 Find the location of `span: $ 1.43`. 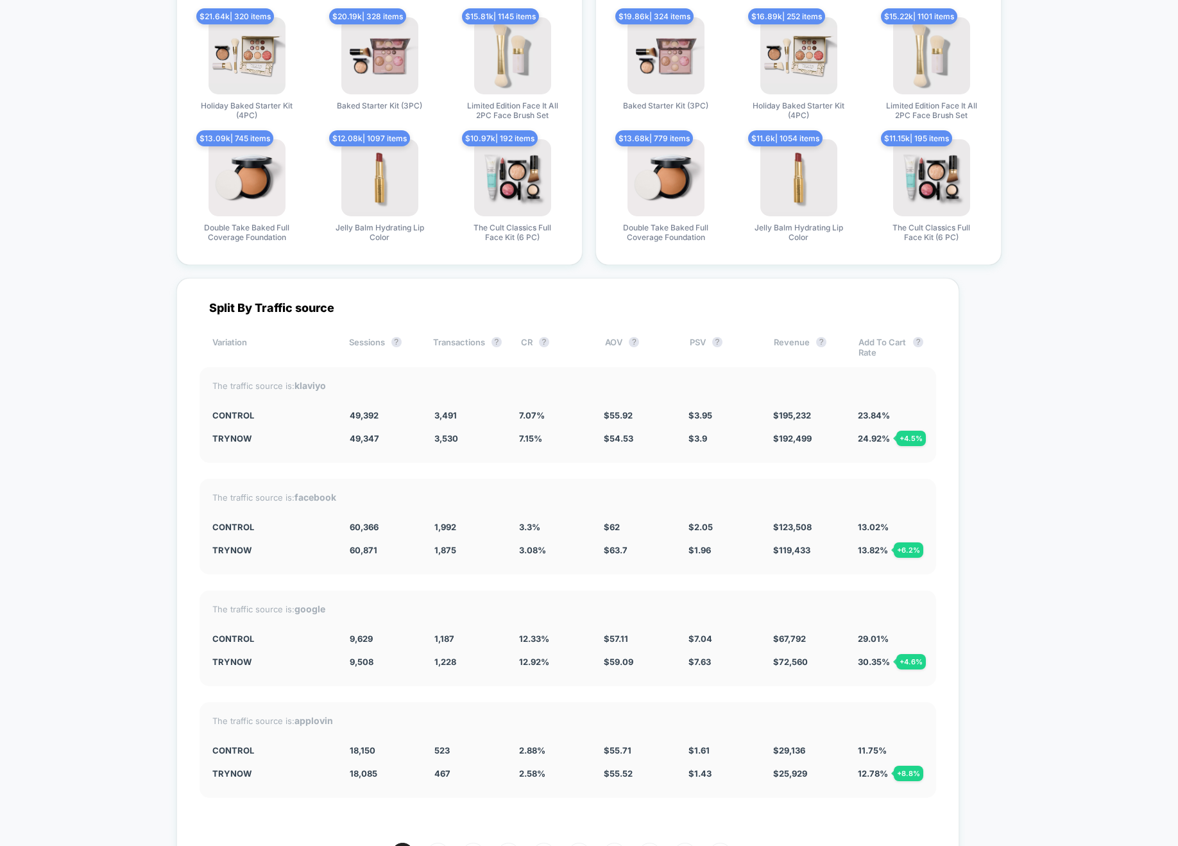

span: $ 1.43 is located at coordinates (700, 773).